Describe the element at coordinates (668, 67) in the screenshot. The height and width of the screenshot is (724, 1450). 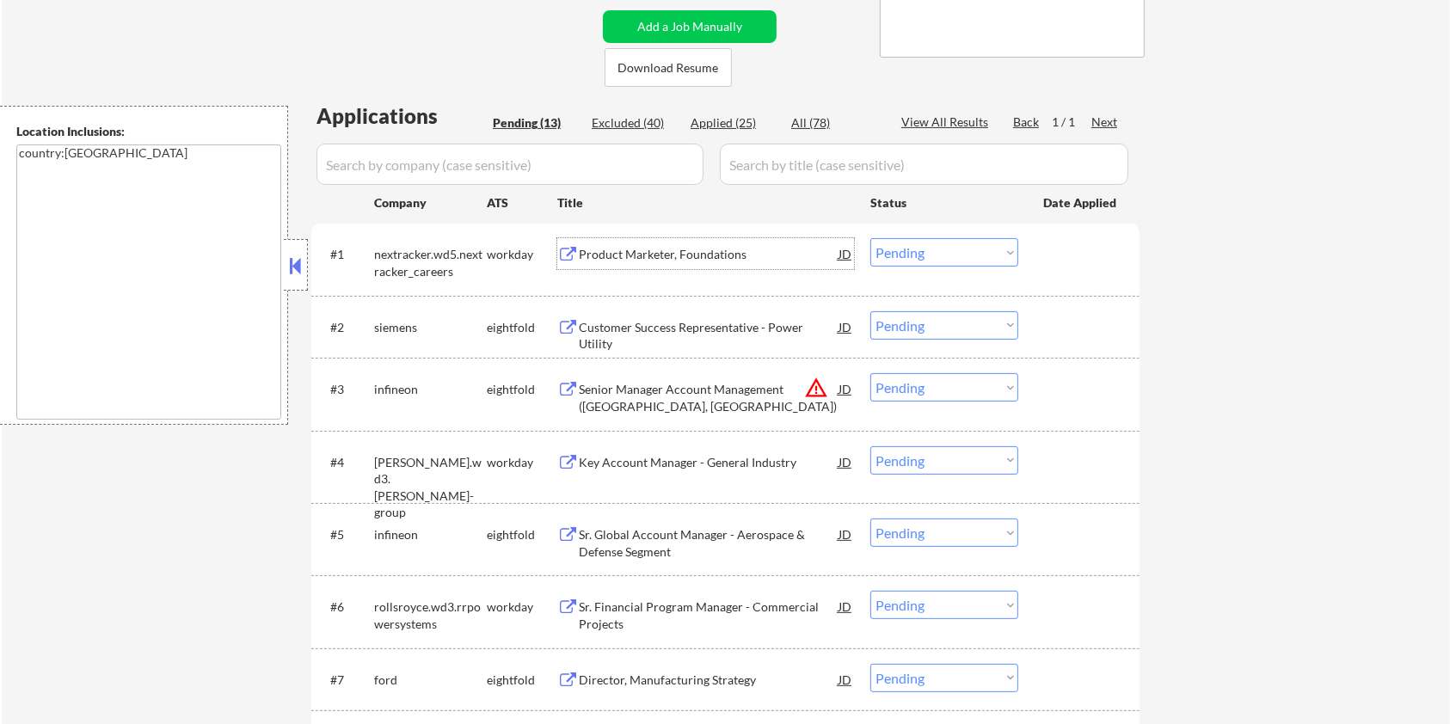
I see `button: Download Resume` at that location.